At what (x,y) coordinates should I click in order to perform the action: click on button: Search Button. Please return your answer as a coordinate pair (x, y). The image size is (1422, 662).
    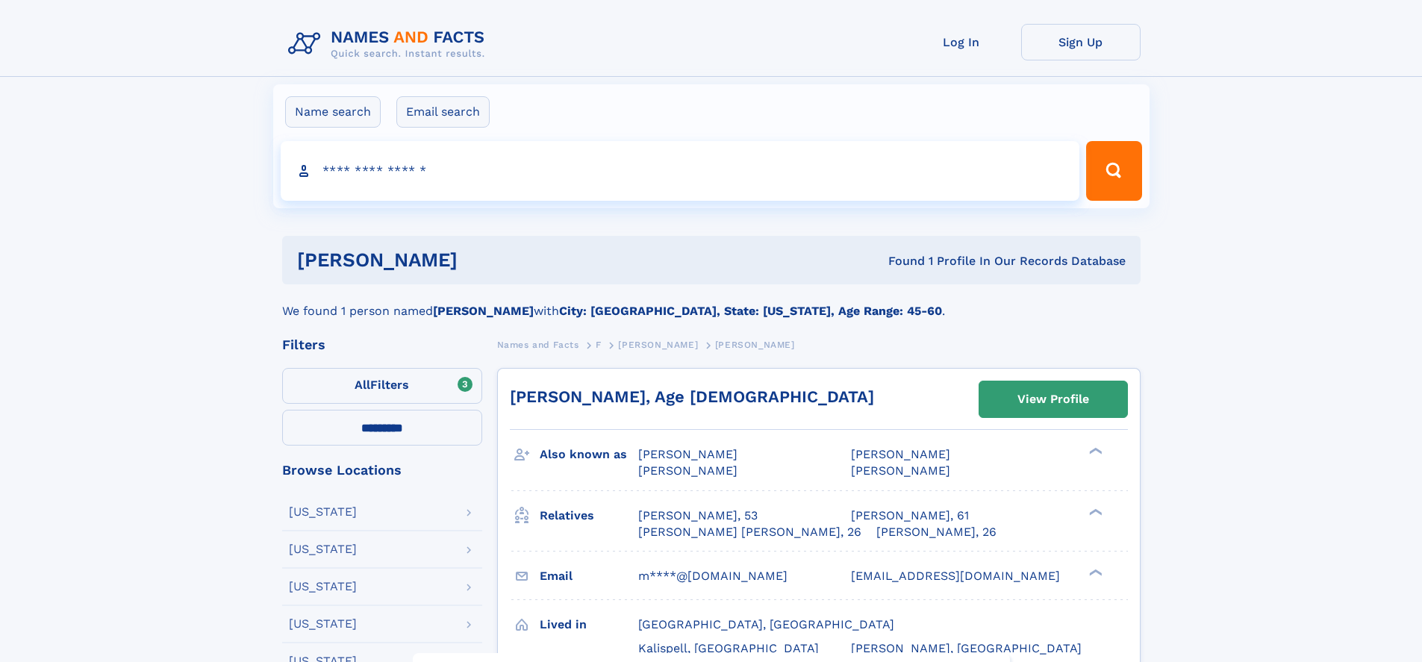
    Looking at the image, I should click on (1113, 171).